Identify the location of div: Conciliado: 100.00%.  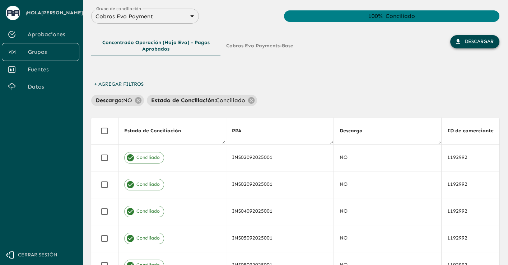
(392, 16).